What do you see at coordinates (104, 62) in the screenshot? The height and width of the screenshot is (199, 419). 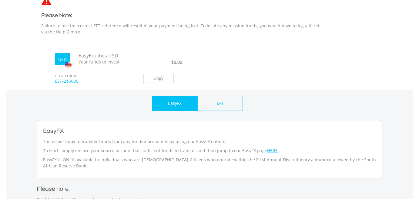 I see `span: Your funds to invest` at bounding box center [104, 62].